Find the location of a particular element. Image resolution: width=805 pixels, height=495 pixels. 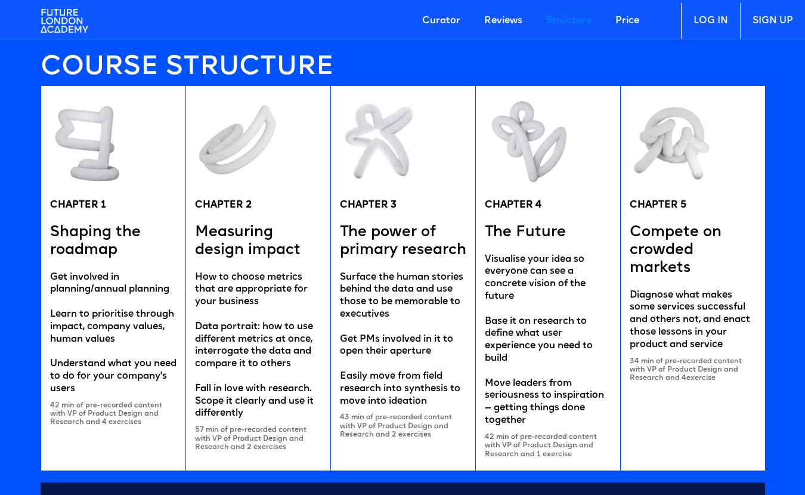

h5: Measuring design impact is located at coordinates (258, 242).